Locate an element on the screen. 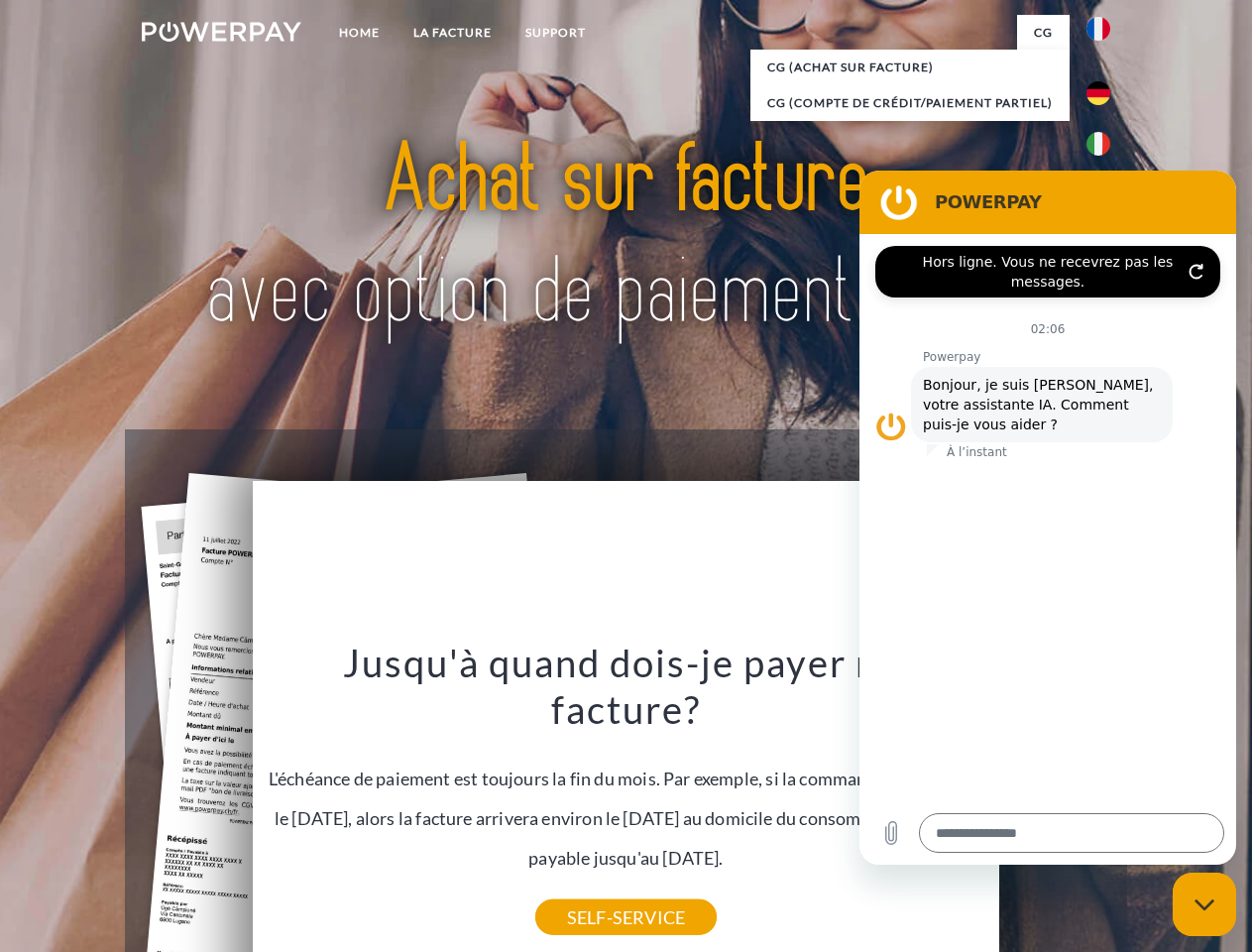 Image resolution: width=1252 pixels, height=952 pixels. img: title-powerpay_fr.svg is located at coordinates (626, 237).